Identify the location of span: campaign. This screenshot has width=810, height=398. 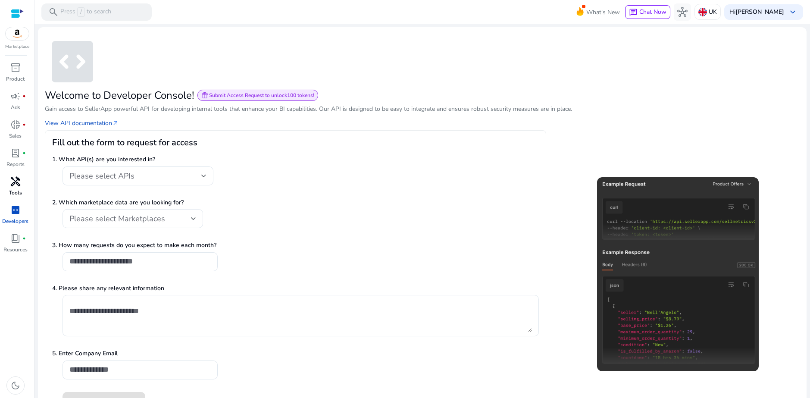
(16, 96).